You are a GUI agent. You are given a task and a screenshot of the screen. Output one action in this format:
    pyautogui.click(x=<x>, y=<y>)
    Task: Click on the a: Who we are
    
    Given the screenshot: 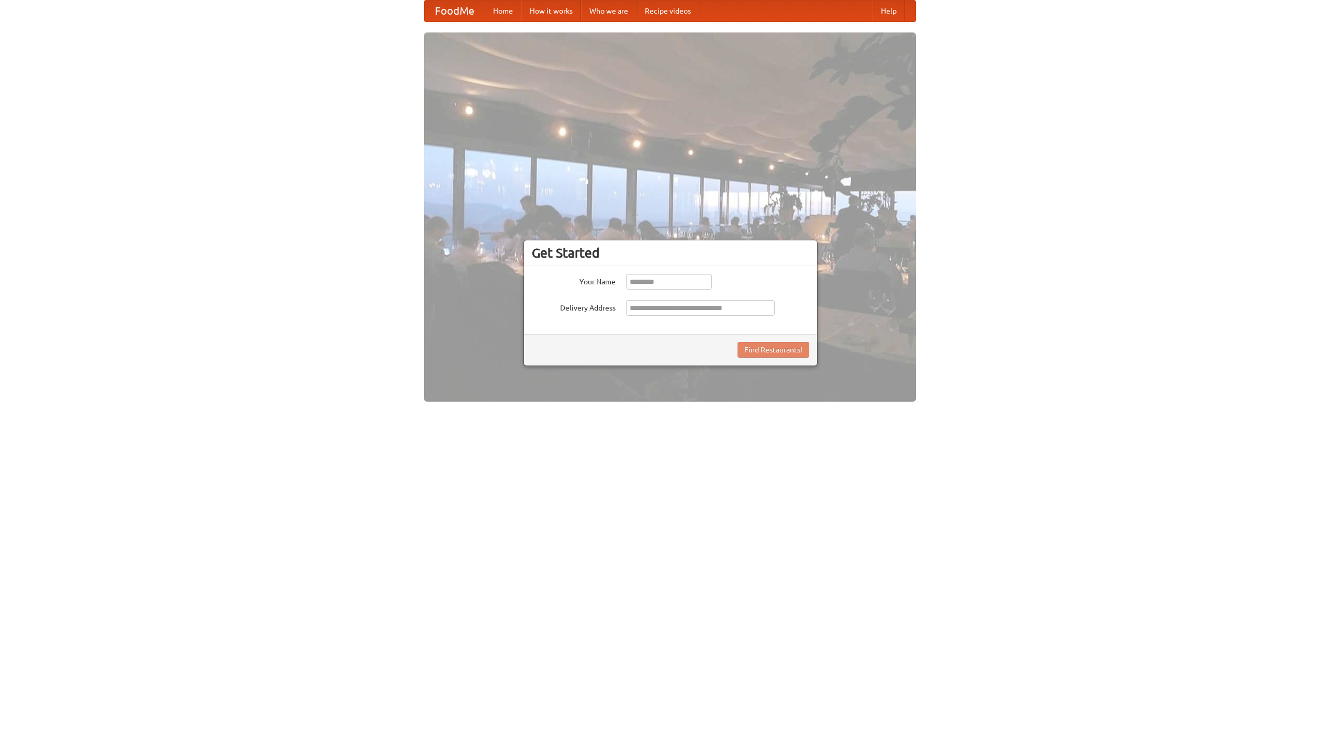 What is the action you would take?
    pyautogui.click(x=609, y=11)
    